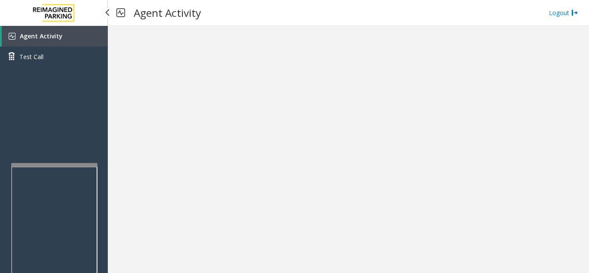 The height and width of the screenshot is (273, 589). What do you see at coordinates (41, 36) in the screenshot?
I see `span: Agent Activity` at bounding box center [41, 36].